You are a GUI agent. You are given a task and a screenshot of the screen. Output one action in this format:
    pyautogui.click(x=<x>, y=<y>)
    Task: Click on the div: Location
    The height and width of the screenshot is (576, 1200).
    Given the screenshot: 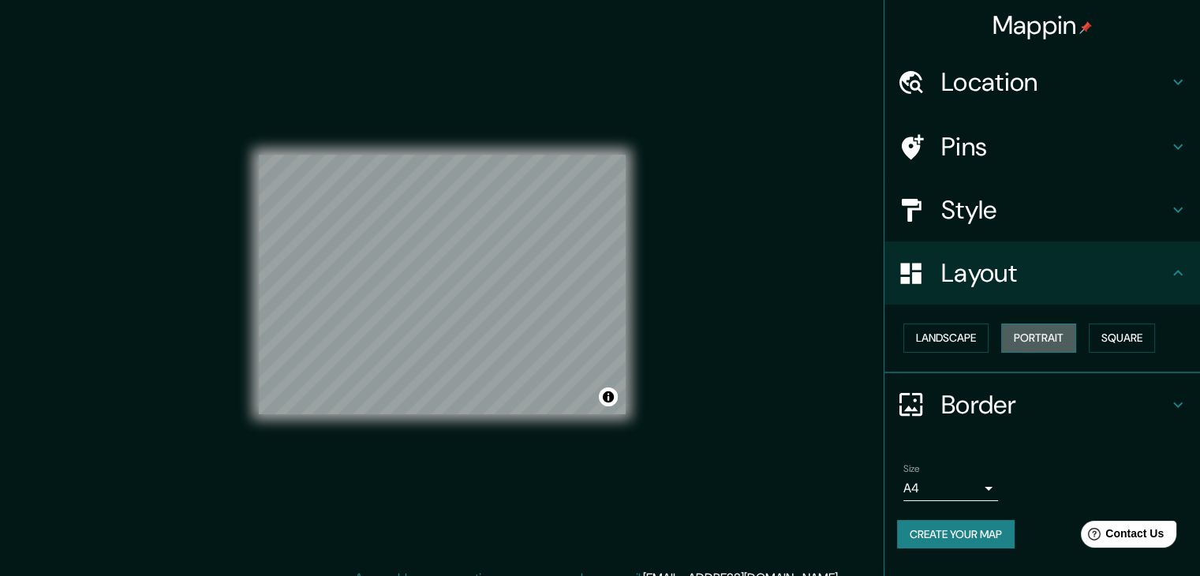 What is the action you would take?
    pyautogui.click(x=1042, y=82)
    